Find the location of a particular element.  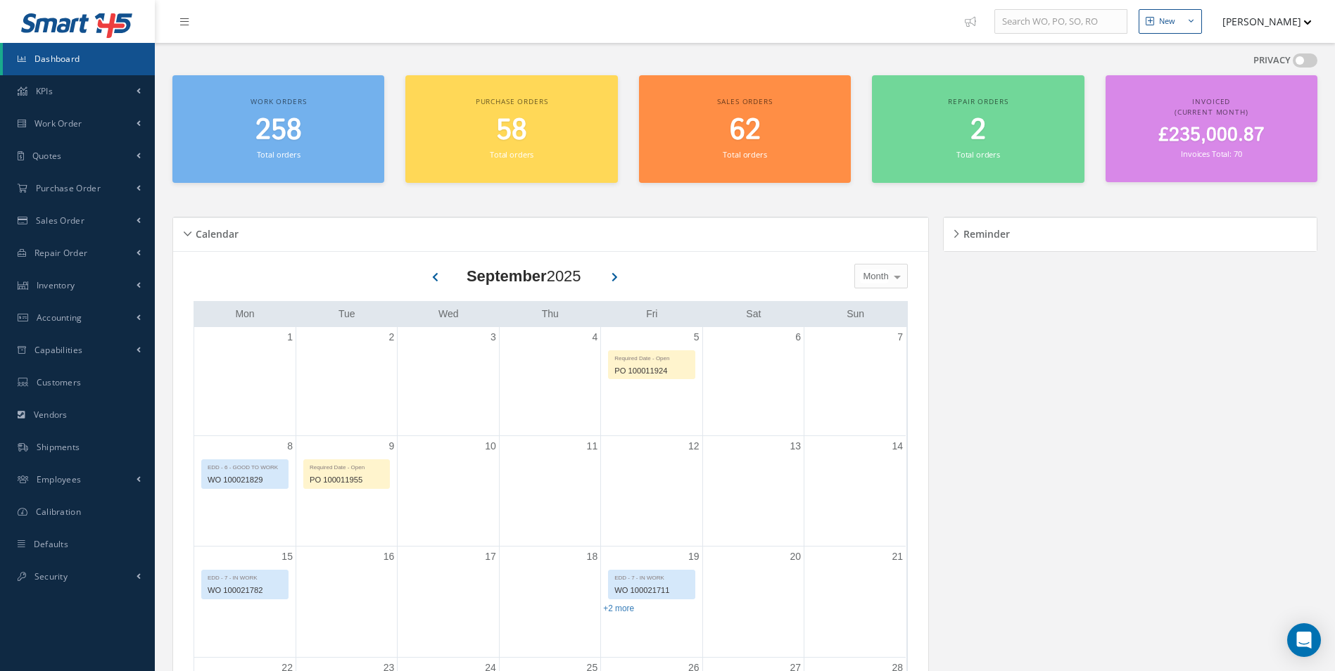

a: September 15, 2025 is located at coordinates (287, 557).